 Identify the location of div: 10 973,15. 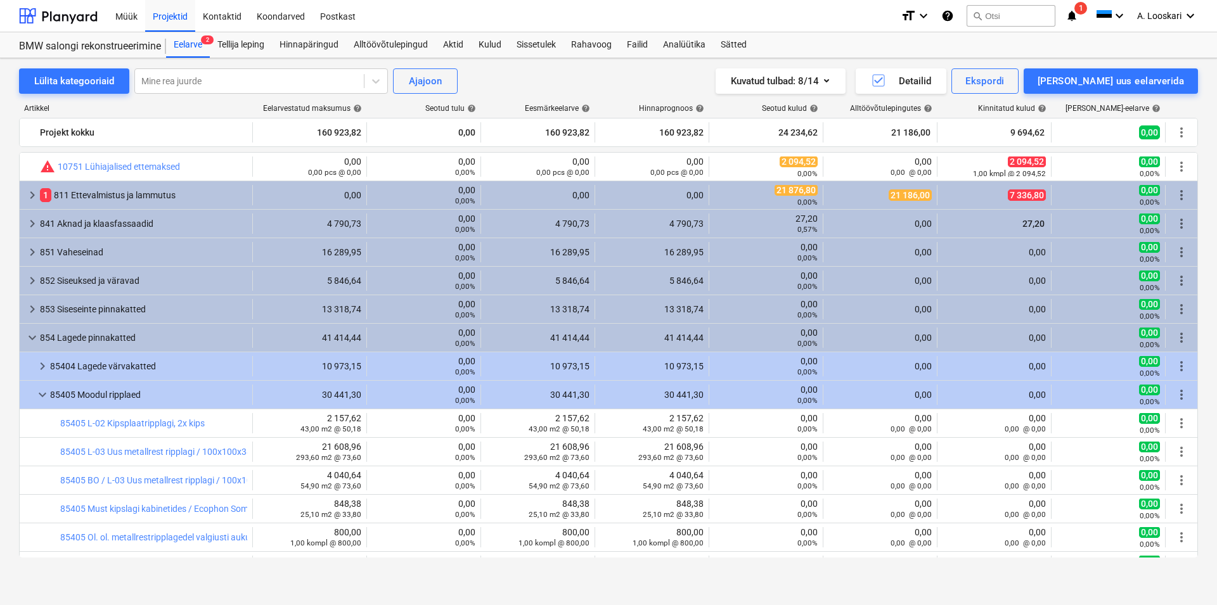
(309, 366).